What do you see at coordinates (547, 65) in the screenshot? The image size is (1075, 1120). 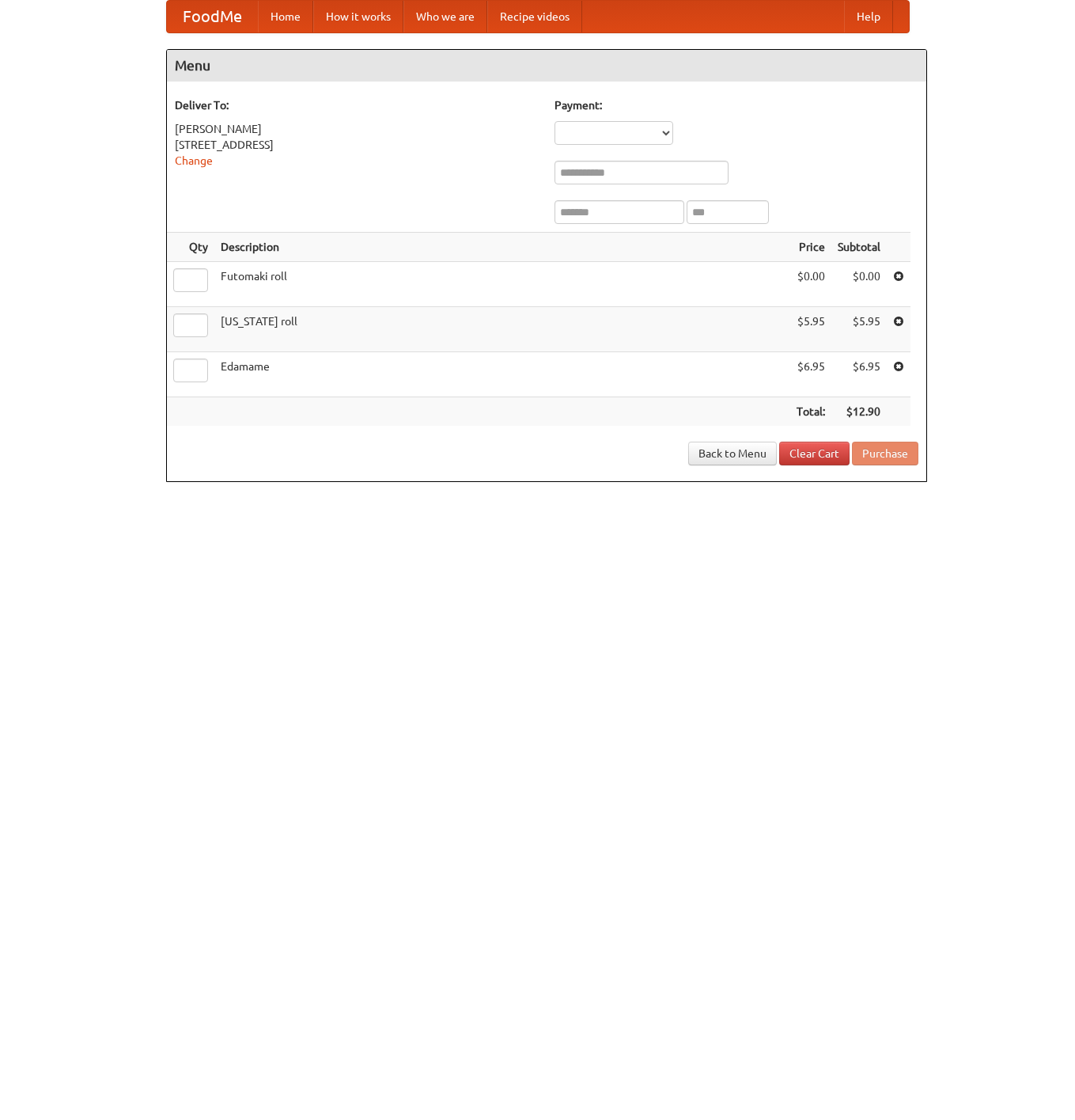 I see `h4: Menu` at bounding box center [547, 65].